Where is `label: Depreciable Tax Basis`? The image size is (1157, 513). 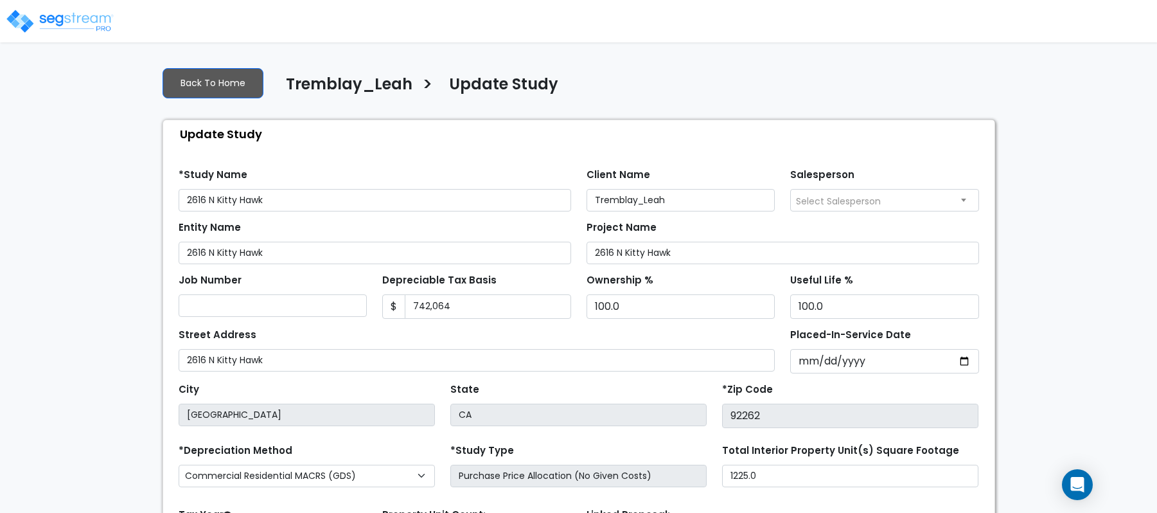 label: Depreciable Tax Basis is located at coordinates (439, 280).